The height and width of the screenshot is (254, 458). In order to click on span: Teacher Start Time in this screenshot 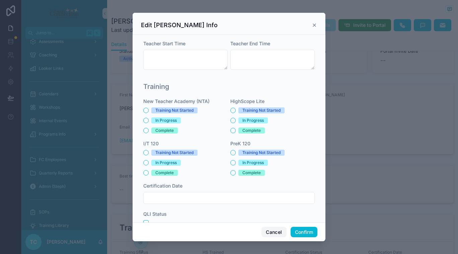, I will do `click(164, 43)`.